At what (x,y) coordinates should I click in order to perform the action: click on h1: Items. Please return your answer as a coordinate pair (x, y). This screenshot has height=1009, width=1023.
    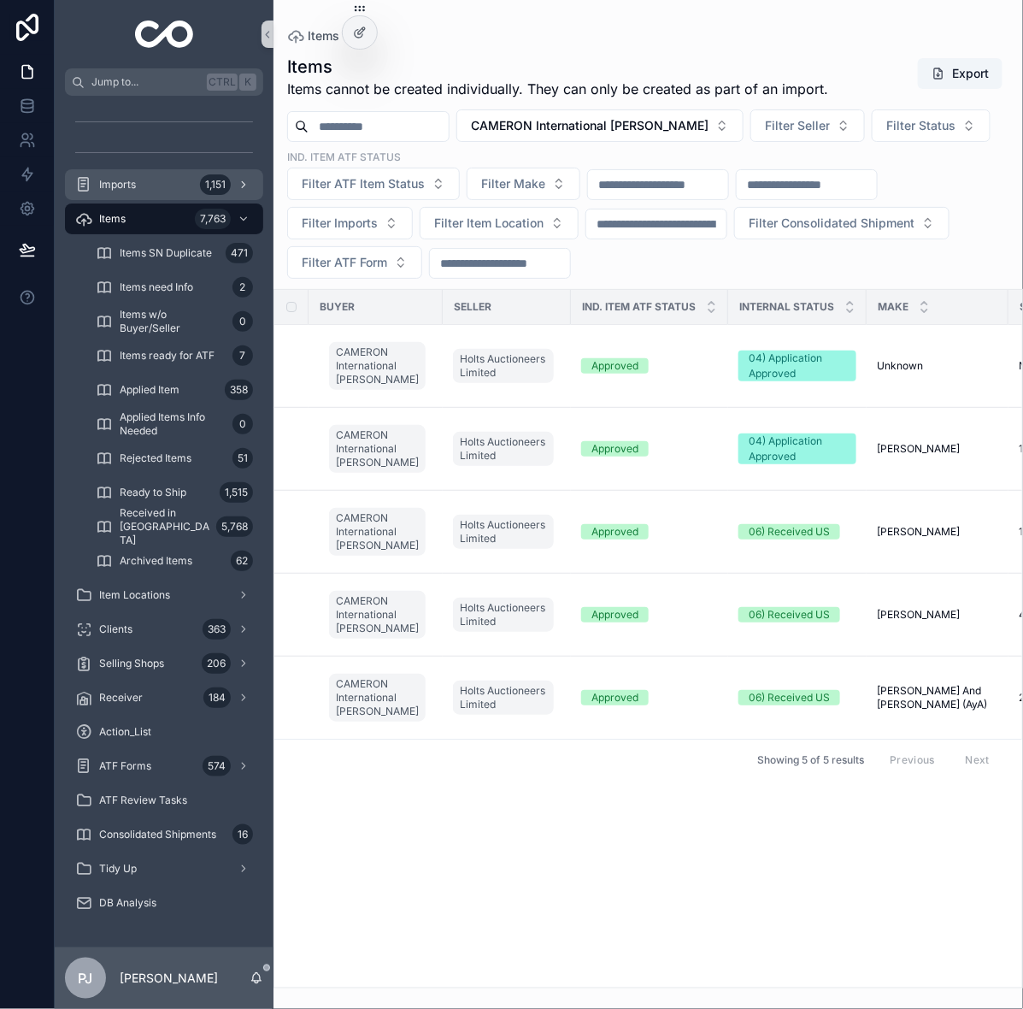
    Looking at the image, I should click on (557, 67).